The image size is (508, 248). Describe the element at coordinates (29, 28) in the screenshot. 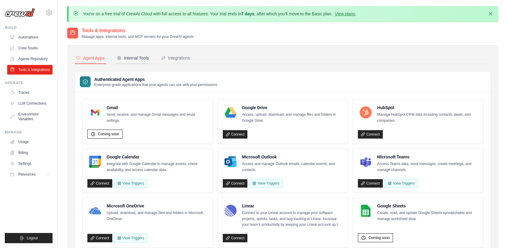

I see `div: Build` at that location.